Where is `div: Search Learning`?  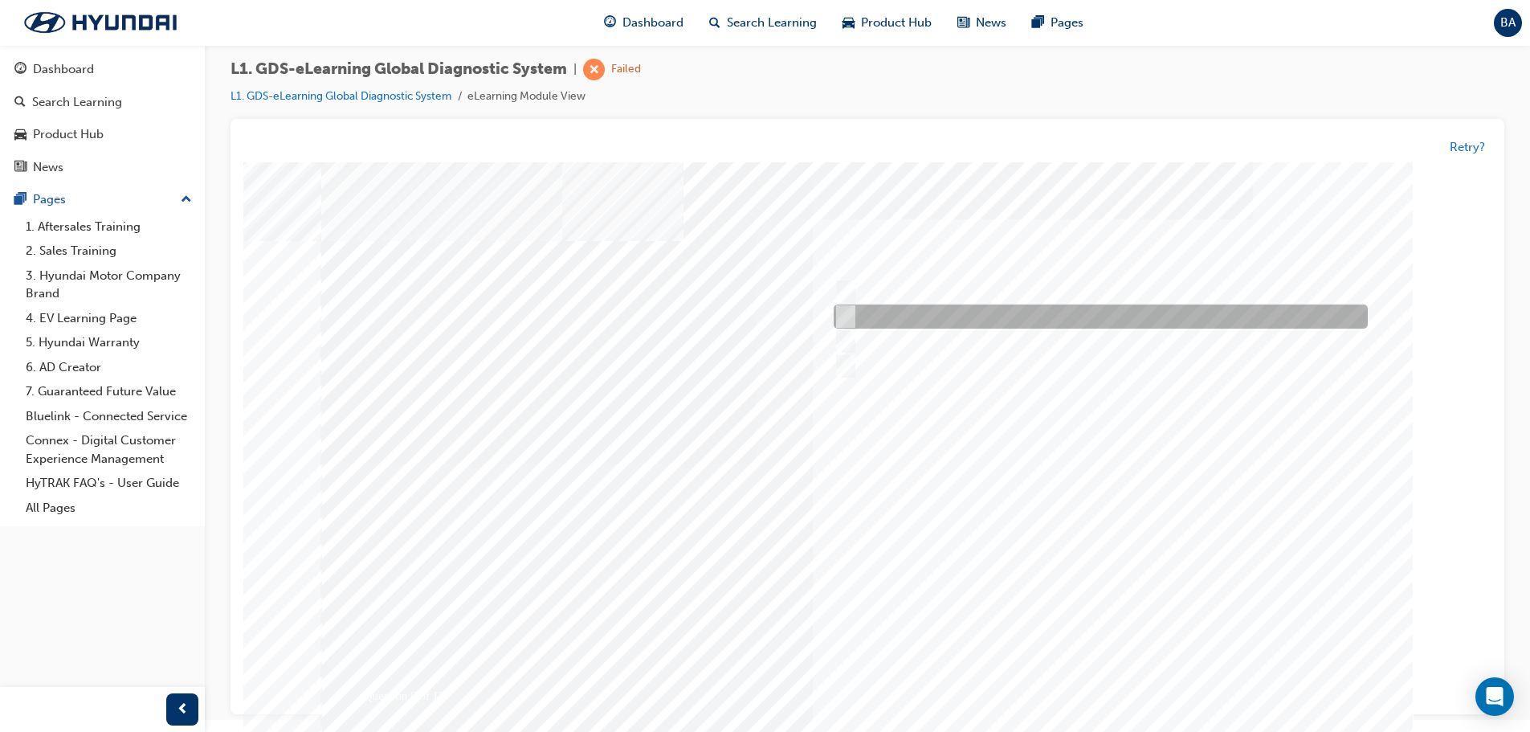 div: Search Learning is located at coordinates (77, 102).